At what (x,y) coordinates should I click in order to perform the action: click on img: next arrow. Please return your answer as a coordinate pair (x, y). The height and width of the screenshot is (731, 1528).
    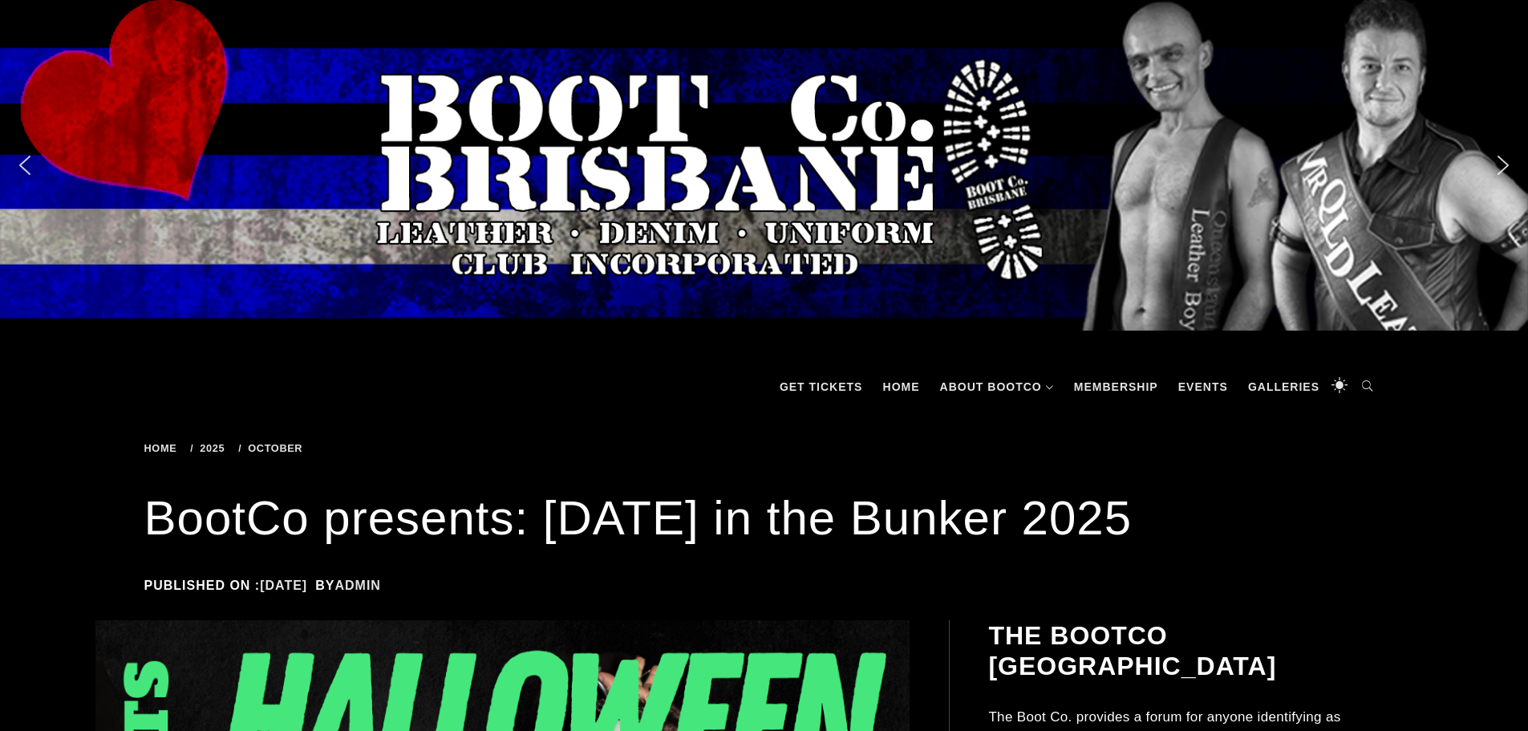
    Looking at the image, I should click on (1503, 165).